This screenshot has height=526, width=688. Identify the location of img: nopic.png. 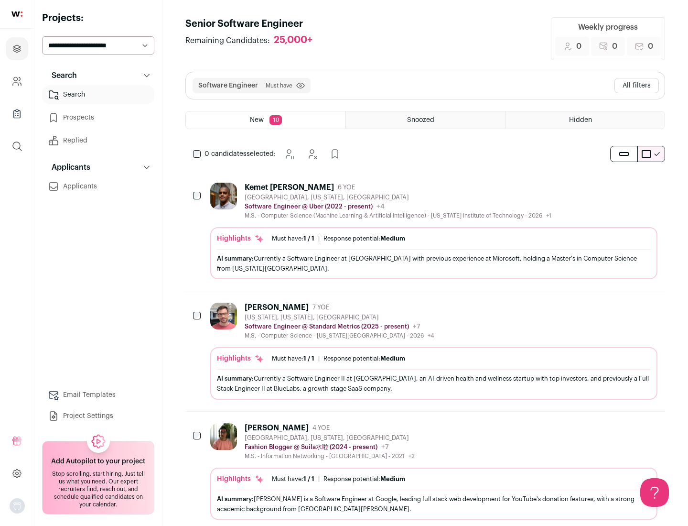
(17, 506).